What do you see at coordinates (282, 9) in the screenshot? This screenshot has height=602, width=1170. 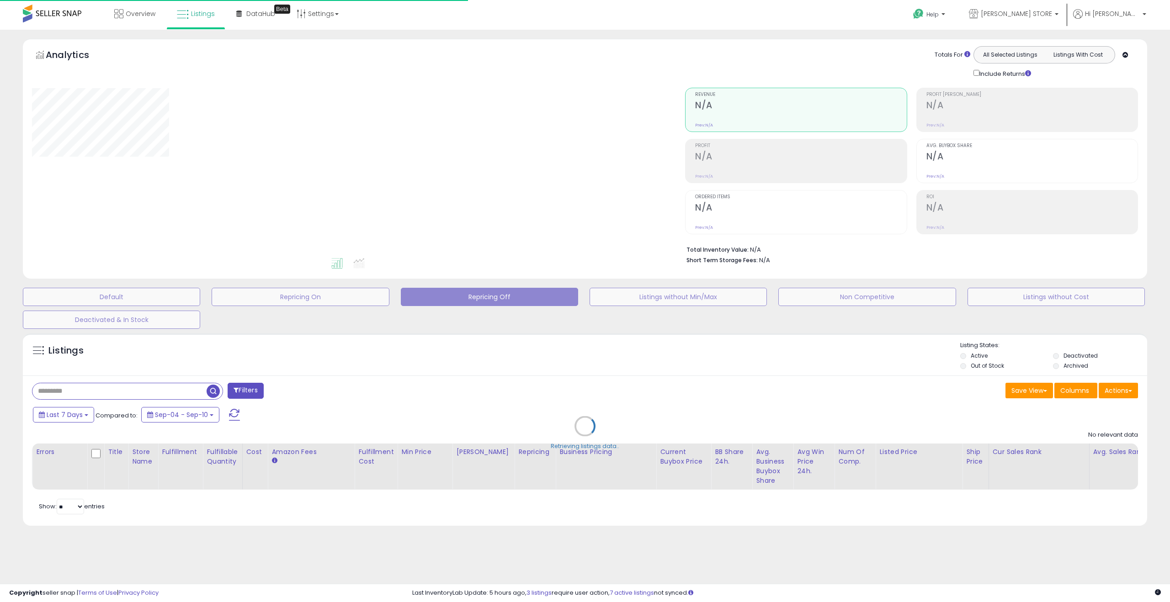 I see `div: Tooltip anchor` at bounding box center [282, 9].